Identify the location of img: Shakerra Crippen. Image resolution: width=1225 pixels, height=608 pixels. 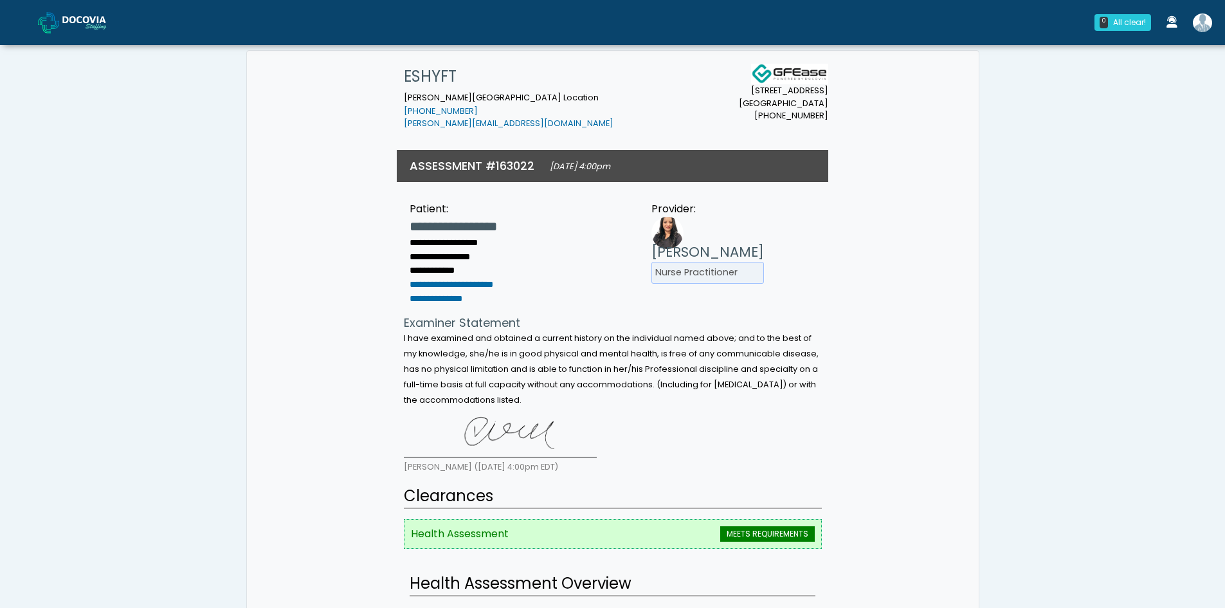
(1202, 23).